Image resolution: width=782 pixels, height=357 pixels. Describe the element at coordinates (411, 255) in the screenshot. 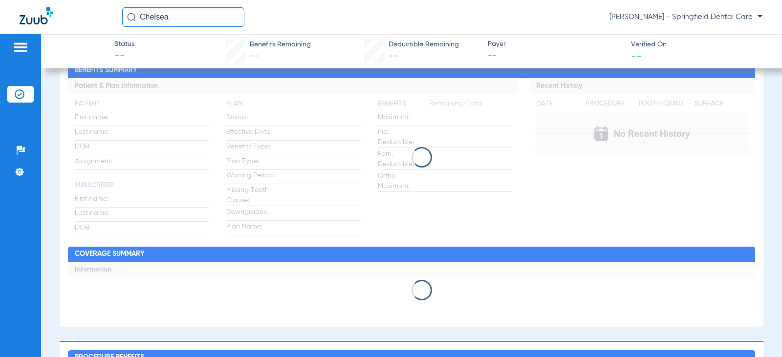

I see `h2: Coverage Summary` at that location.